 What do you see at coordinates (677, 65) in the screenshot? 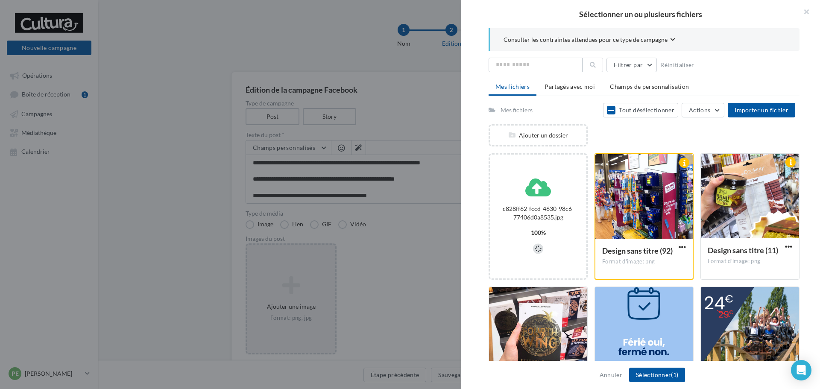
I see `button: Réinitialiser` at bounding box center [677, 65].